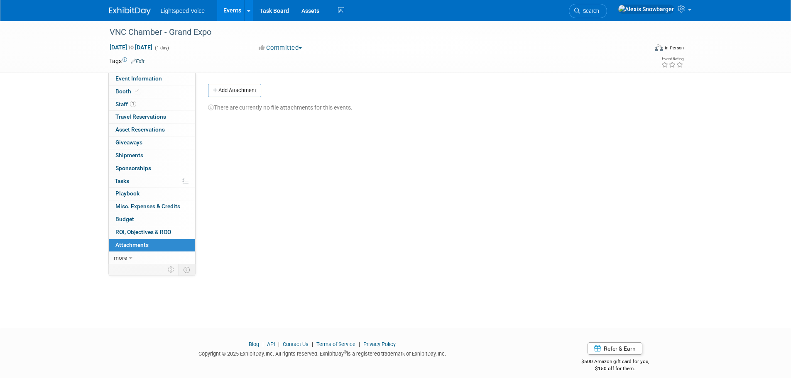 This screenshot has height=378, width=791. Describe the element at coordinates (141, 117) in the screenshot. I see `span: Travel Reservations` at that location.